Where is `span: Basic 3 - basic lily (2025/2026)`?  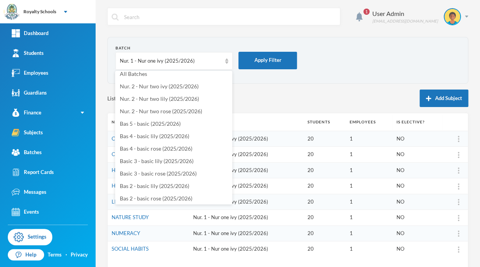
span: Basic 3 - basic lily (2025/2026) is located at coordinates (156, 161).